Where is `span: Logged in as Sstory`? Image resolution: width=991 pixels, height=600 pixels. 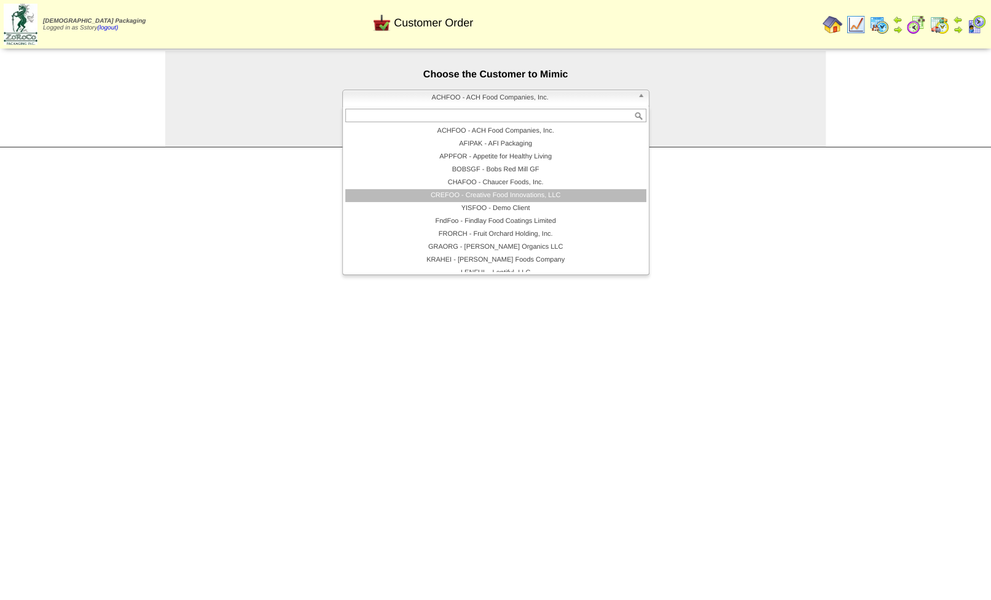
span: Logged in as Sstory is located at coordinates (94, 25).